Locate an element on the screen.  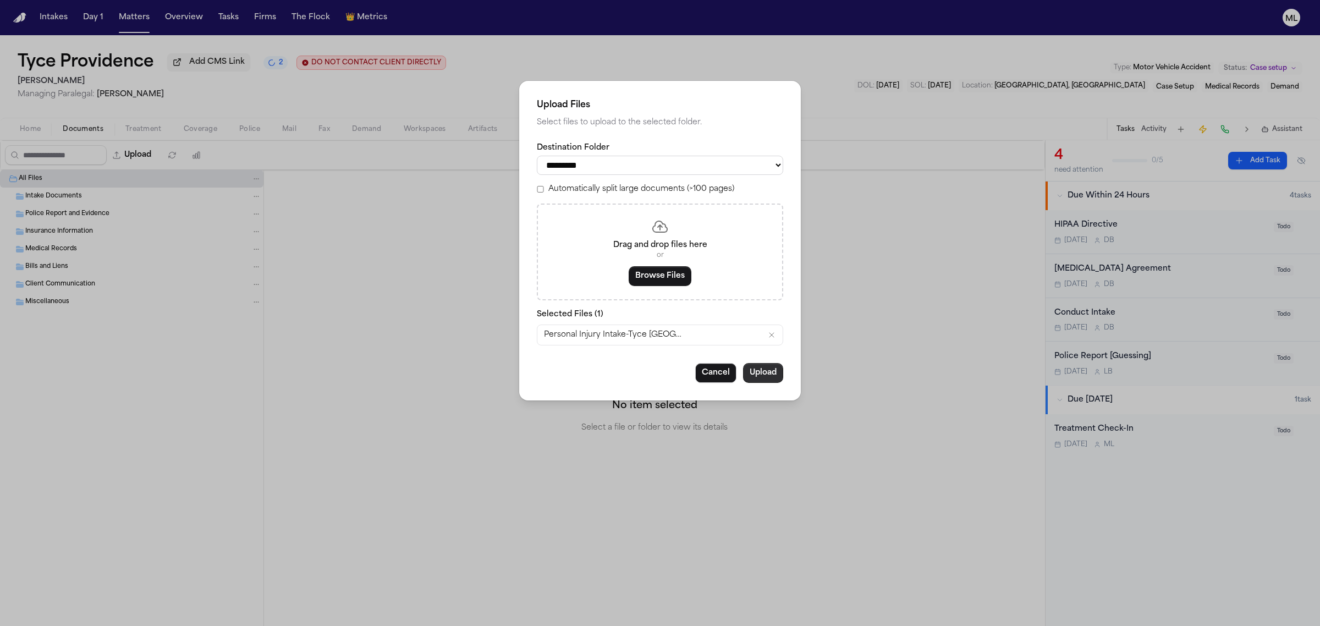
p: Select files to upload to the selected folder. is located at coordinates (660, 123).